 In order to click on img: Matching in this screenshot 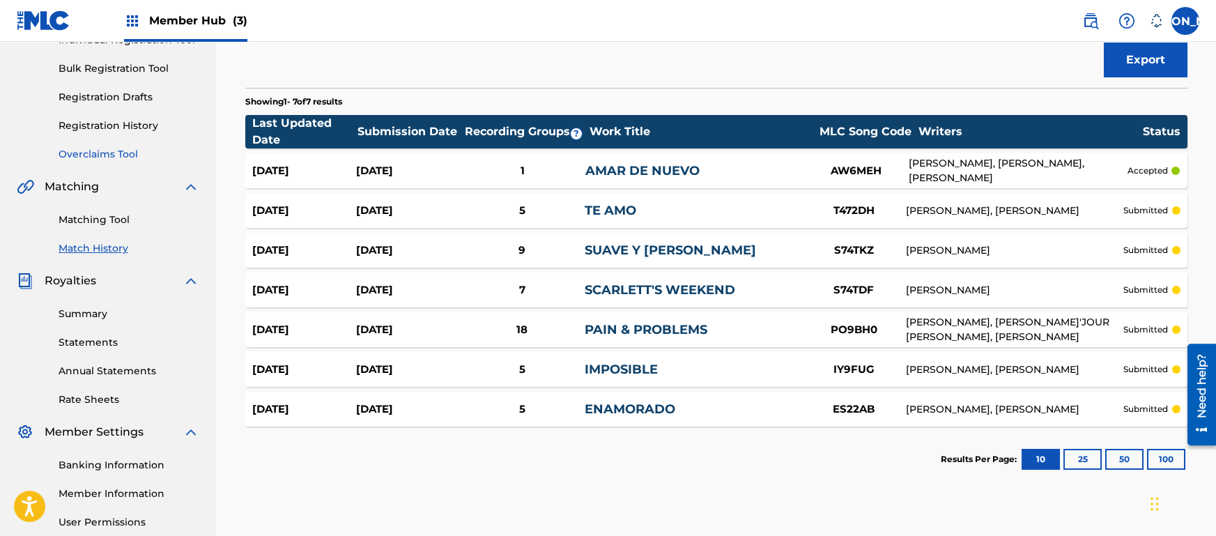, I will do `click(25, 187)`.